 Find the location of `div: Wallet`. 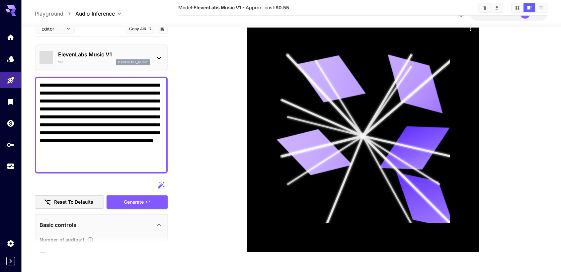

div: Wallet is located at coordinates (11, 123).